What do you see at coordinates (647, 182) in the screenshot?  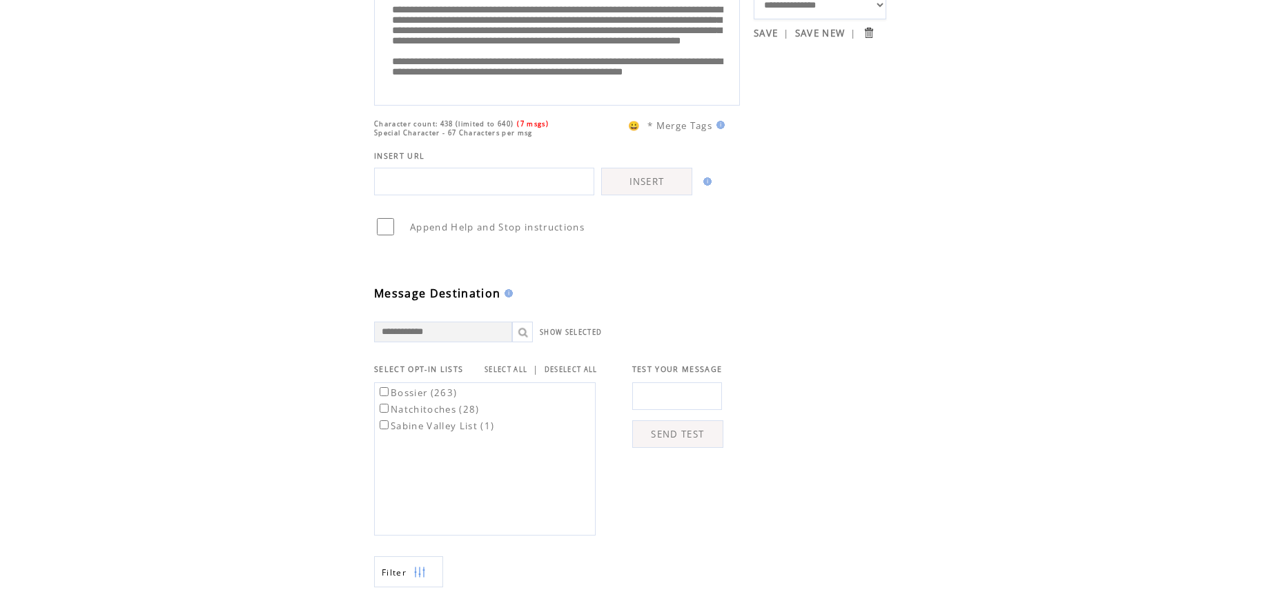 I see `a: INSERT` at bounding box center [647, 182].